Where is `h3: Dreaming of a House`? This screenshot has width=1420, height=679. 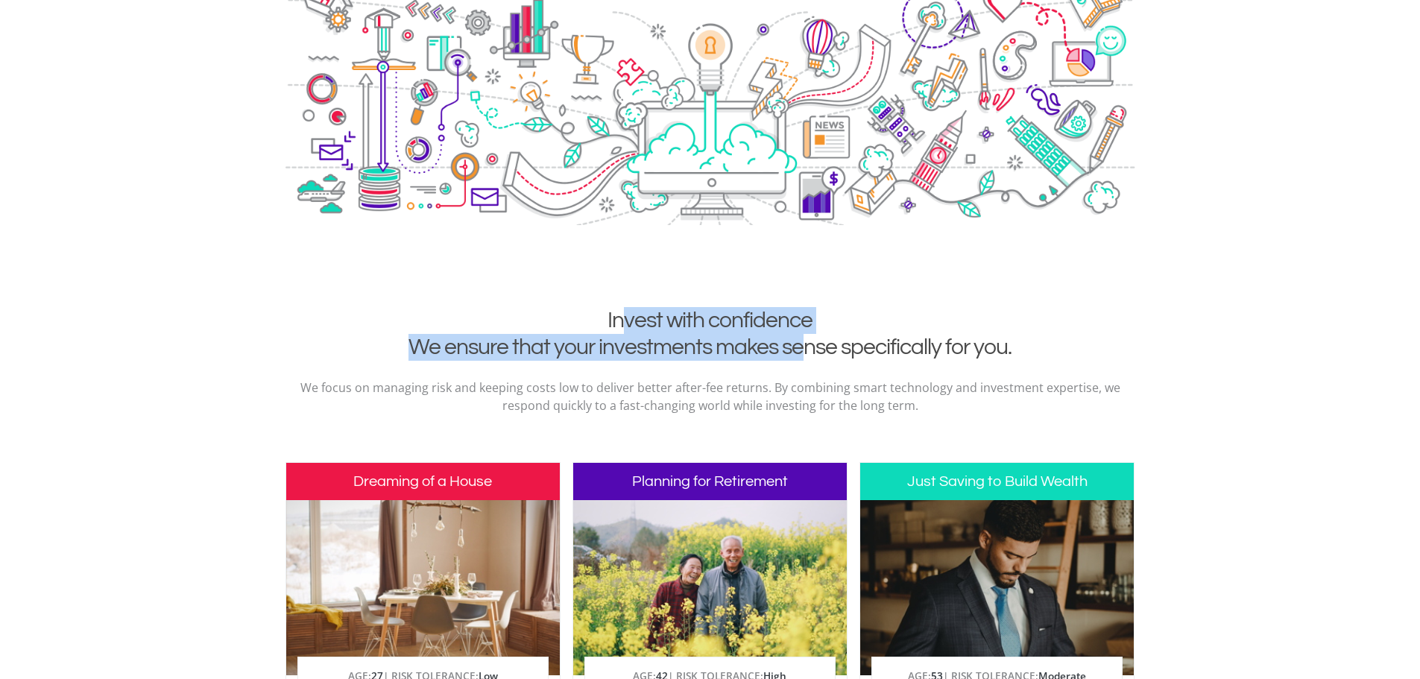
h3: Dreaming of a House is located at coordinates (423, 482).